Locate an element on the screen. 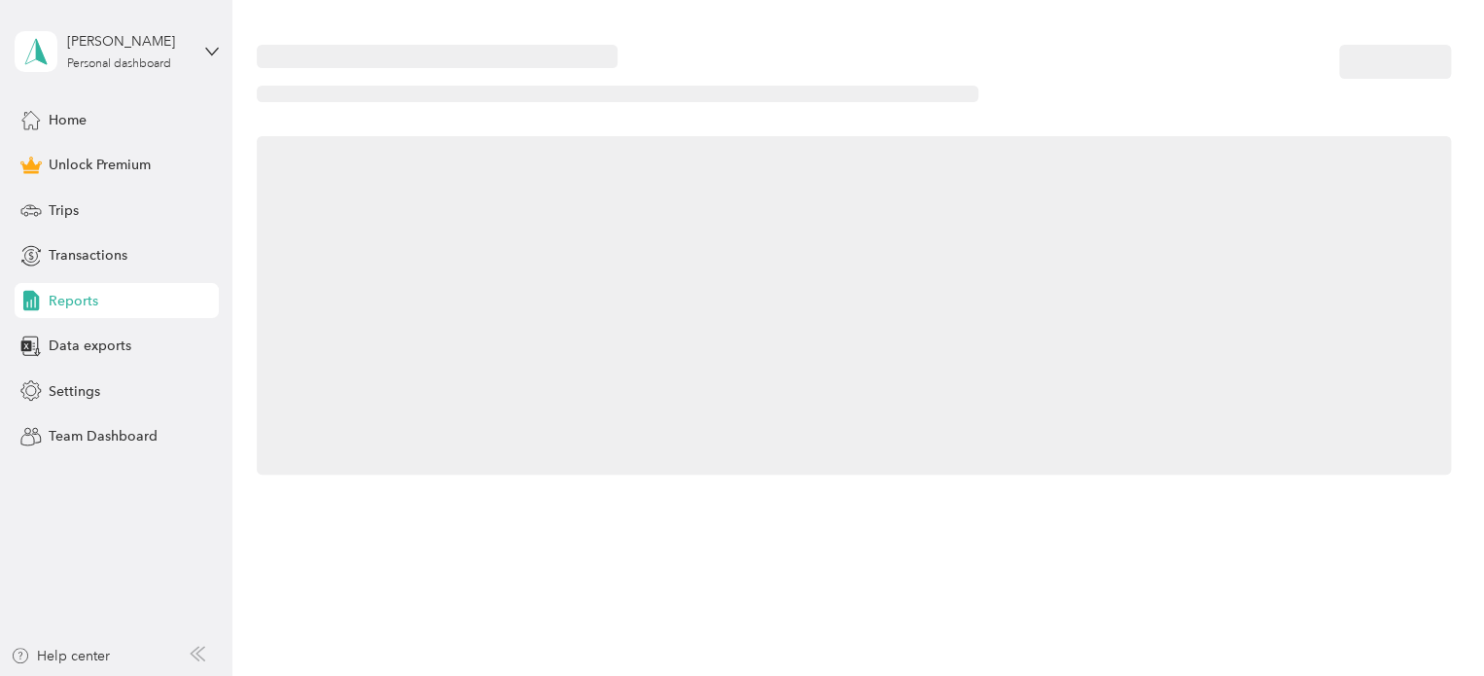 The height and width of the screenshot is (676, 1484). span: Settings is located at coordinates (74, 391).